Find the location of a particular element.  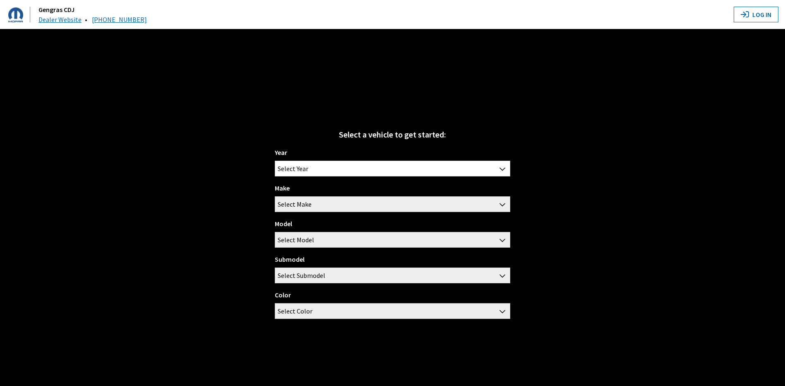

a: Dealer Website is located at coordinates (60, 19).